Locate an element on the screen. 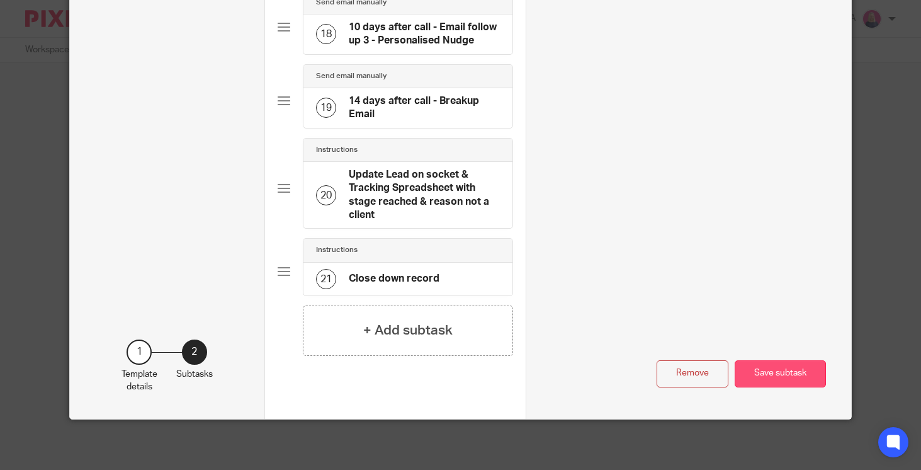 The height and width of the screenshot is (470, 921). p: Template details is located at coordinates (139, 380).